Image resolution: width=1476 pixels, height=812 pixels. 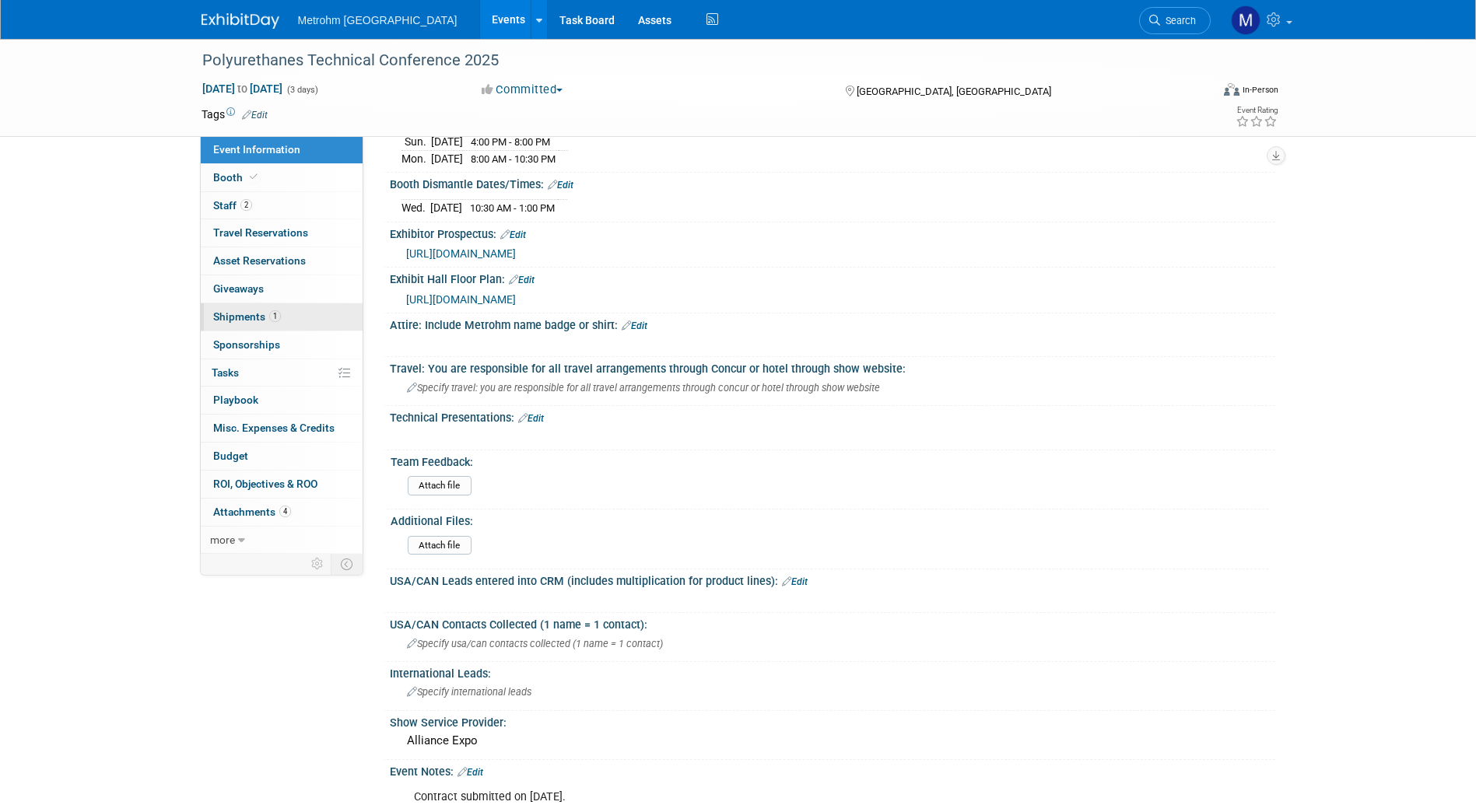 What do you see at coordinates (282, 456) in the screenshot?
I see `a: Budget` at bounding box center [282, 456].